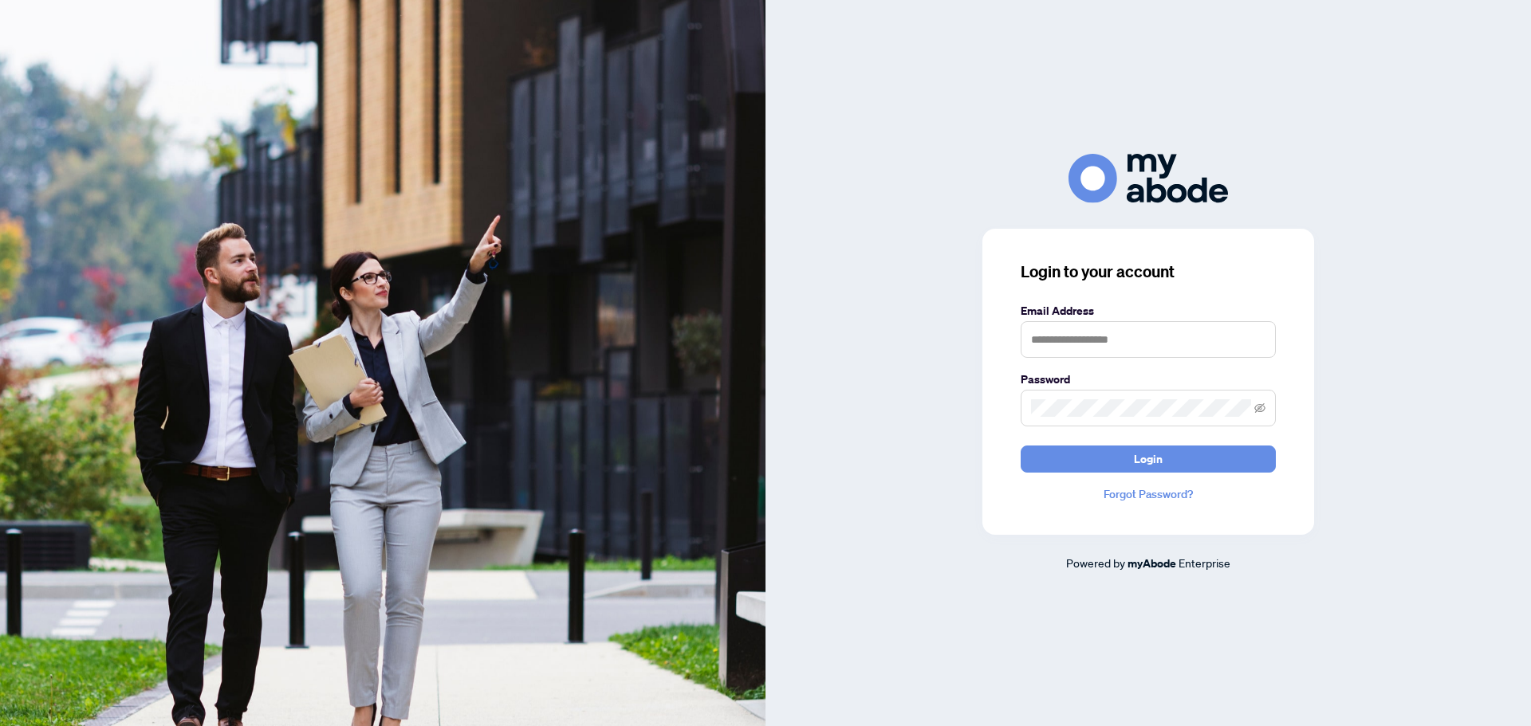  I want to click on span: Enterprise, so click(1204, 563).